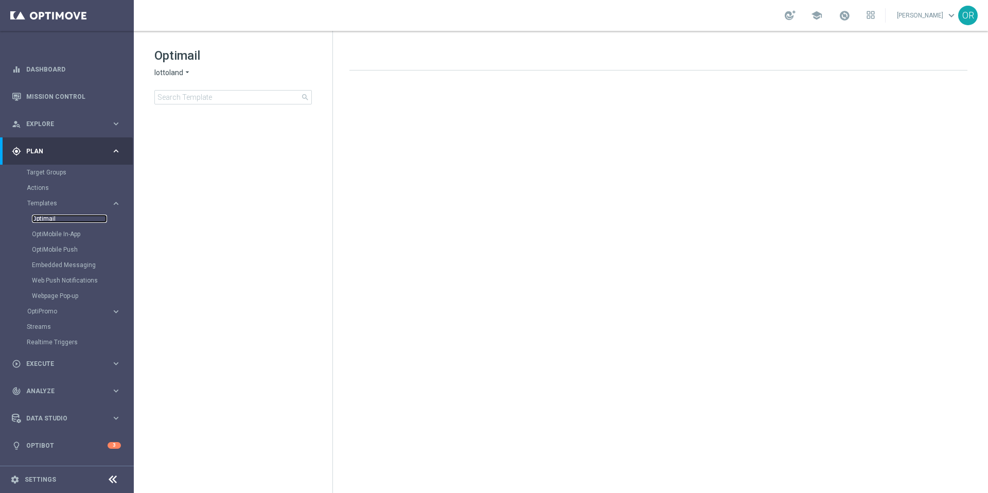 The height and width of the screenshot is (493, 988). What do you see at coordinates (69, 296) in the screenshot?
I see `a: Webpage Pop-up` at bounding box center [69, 296].